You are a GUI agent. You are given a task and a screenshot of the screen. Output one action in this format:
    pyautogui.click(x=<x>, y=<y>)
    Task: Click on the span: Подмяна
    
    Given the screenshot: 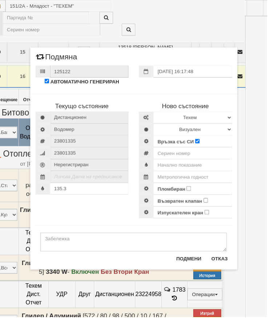 What is the action you would take?
    pyautogui.click(x=59, y=61)
    